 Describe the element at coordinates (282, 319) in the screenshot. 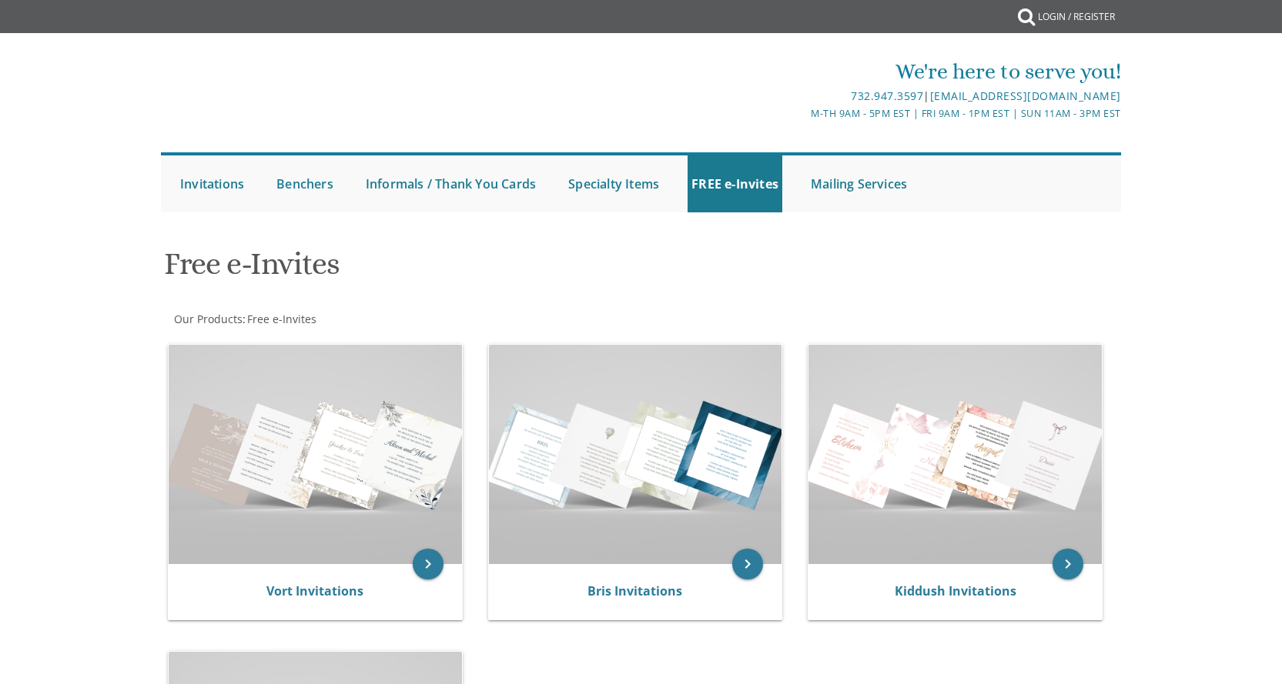

I see `span: Free e-Invites` at that location.